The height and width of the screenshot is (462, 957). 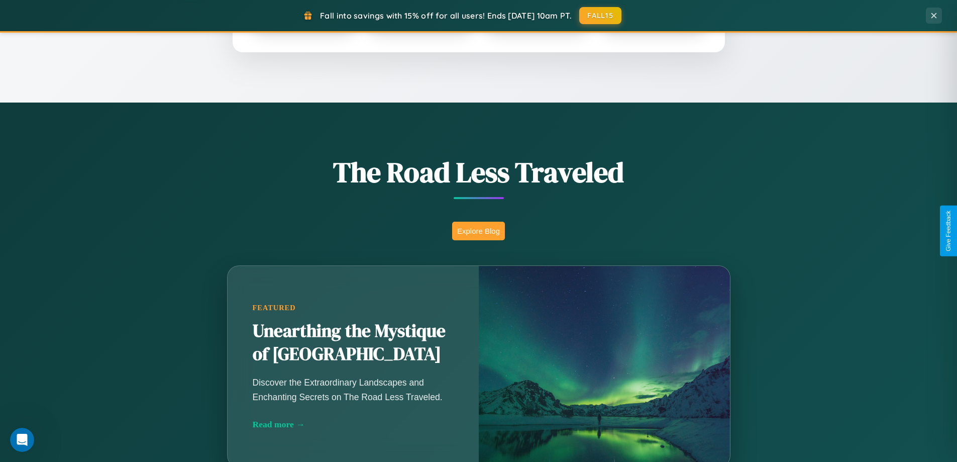 I want to click on p: Discover the Extraordinary Landscapes and Enchanting Secrets on The Road Less Traveled., so click(x=353, y=389).